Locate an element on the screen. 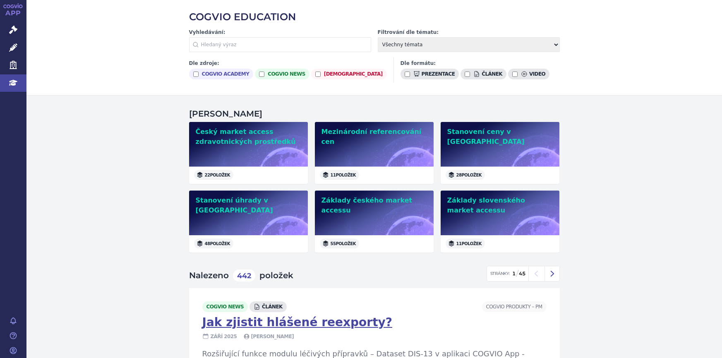  span: 442 is located at coordinates (244, 276).